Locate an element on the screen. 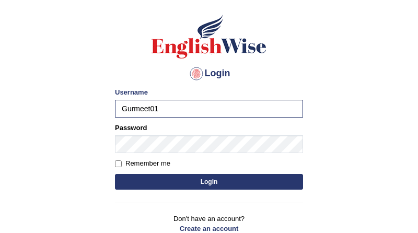  label: Remember me is located at coordinates (143, 164).